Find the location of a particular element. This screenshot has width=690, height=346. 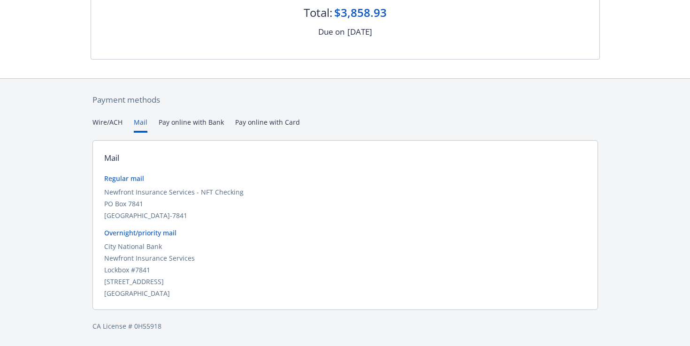

div: Mail is located at coordinates (112, 158).